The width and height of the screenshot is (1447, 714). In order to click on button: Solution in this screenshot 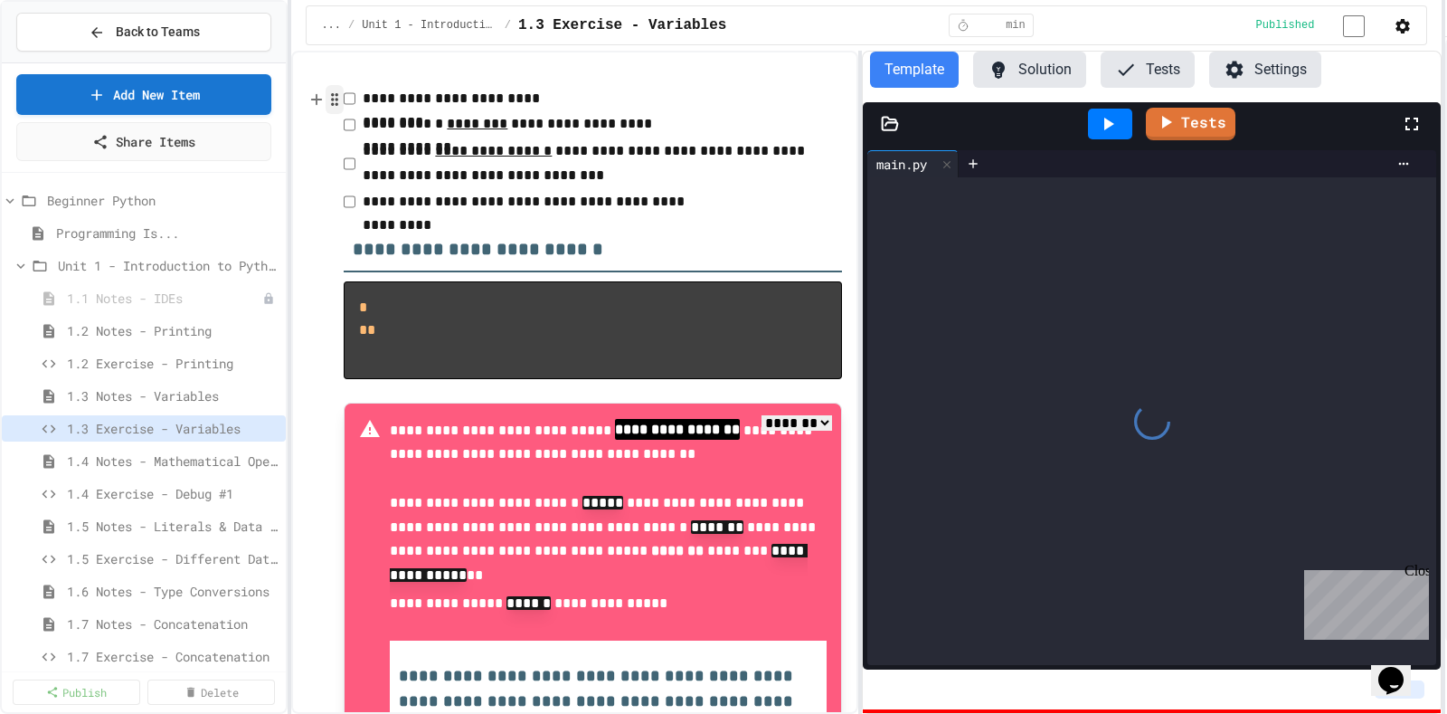, I will do `click(1030, 70)`.